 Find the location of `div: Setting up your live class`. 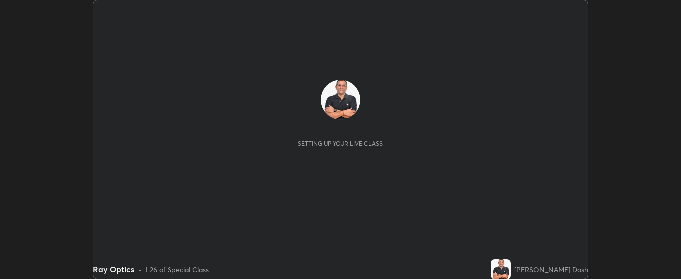

div: Setting up your live class is located at coordinates (340, 143).